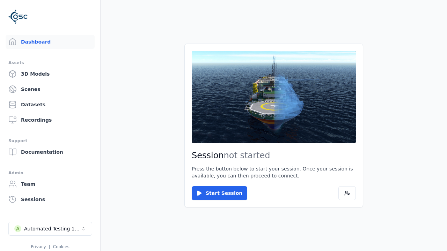  What do you see at coordinates (50, 141) in the screenshot?
I see `div: Support` at bounding box center [50, 141].